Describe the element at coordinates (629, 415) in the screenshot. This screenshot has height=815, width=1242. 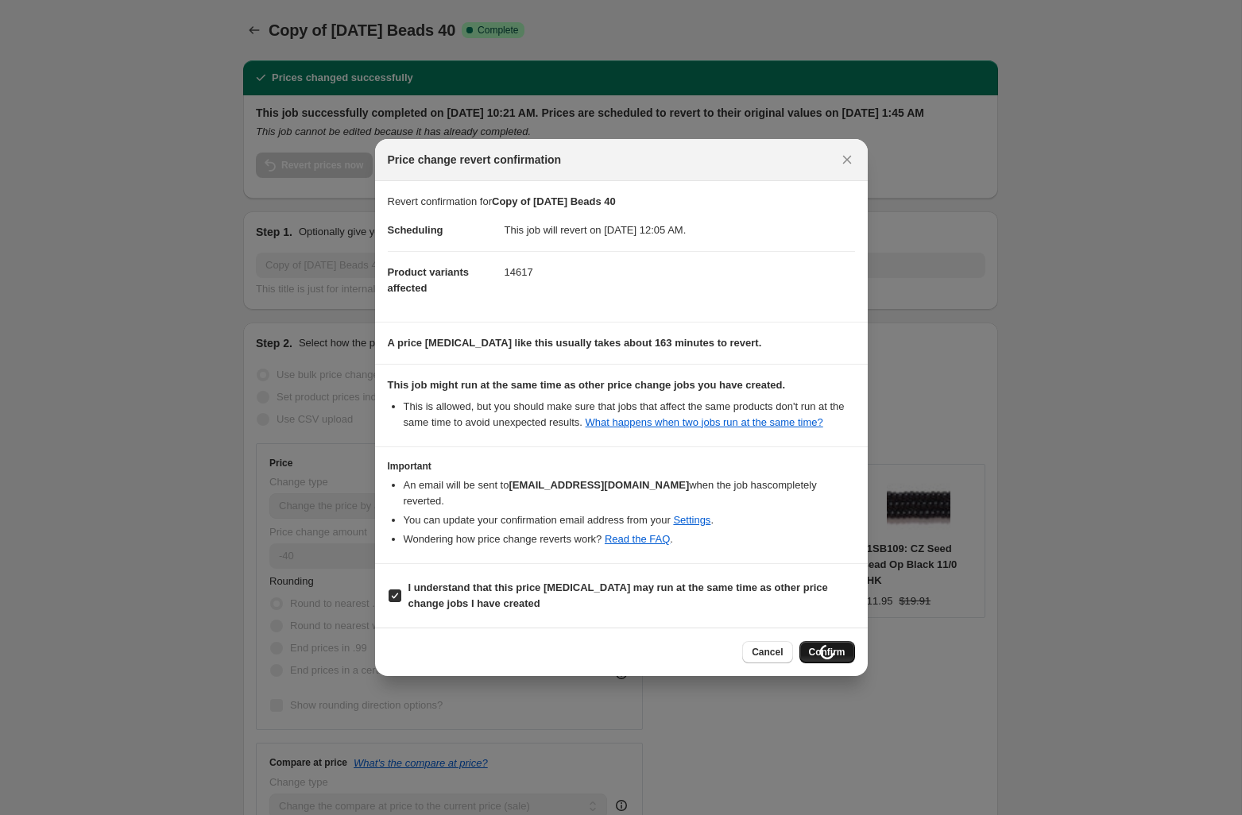
I see `li: This is allowed, but you should make sure that jobs that affect the same products don ' t run at ...` at that location.